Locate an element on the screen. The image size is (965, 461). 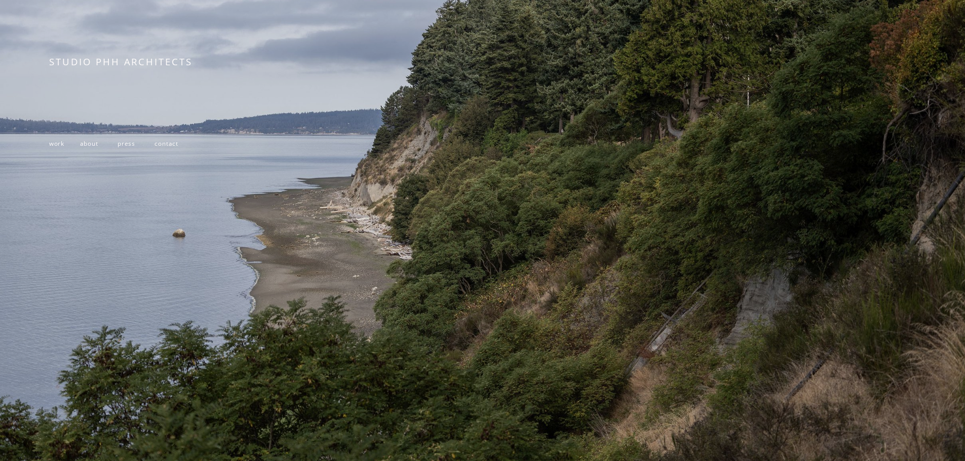
a: press is located at coordinates (126, 143).